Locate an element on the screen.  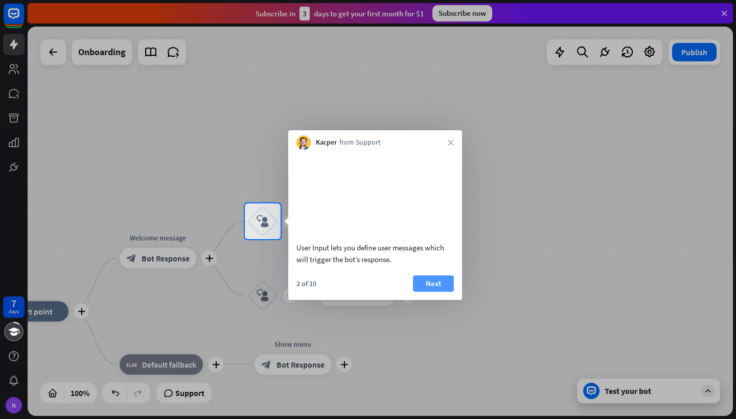
button: Next is located at coordinates (433, 284).